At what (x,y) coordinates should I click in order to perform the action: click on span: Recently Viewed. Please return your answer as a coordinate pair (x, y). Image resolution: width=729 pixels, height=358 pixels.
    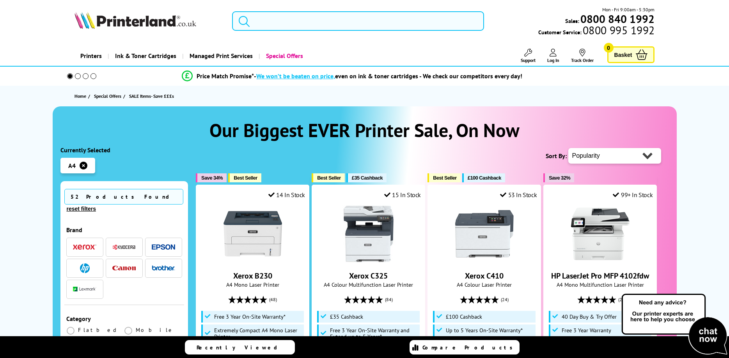
    Looking at the image, I should click on (241, 348).